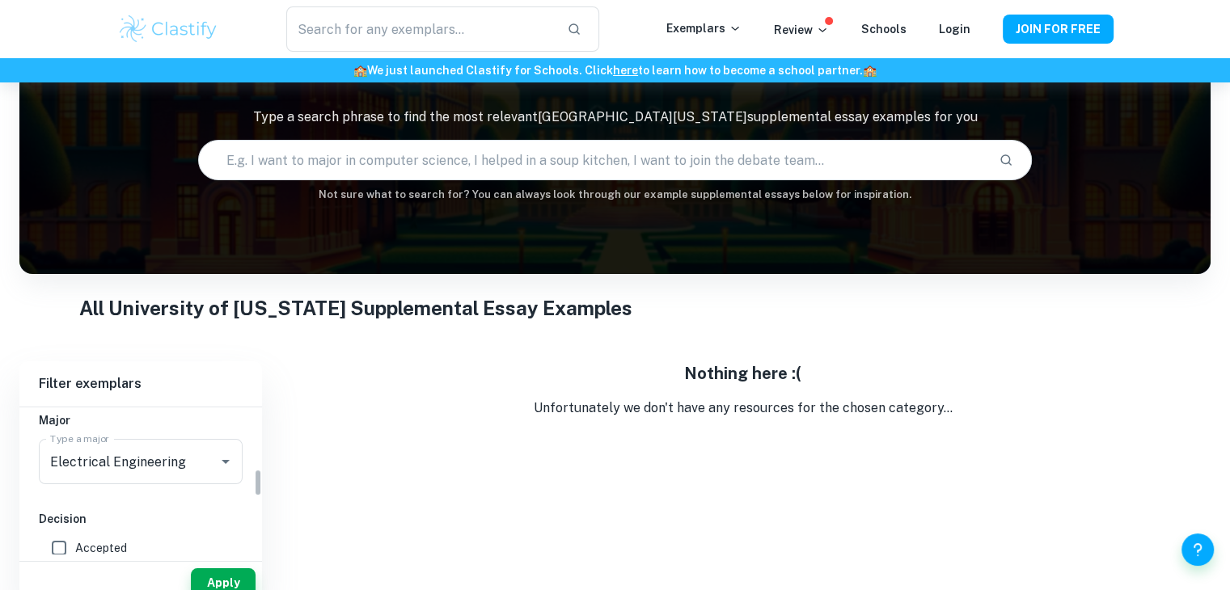 This screenshot has width=1230, height=590. What do you see at coordinates (801, 30) in the screenshot?
I see `p: Review` at bounding box center [801, 30].